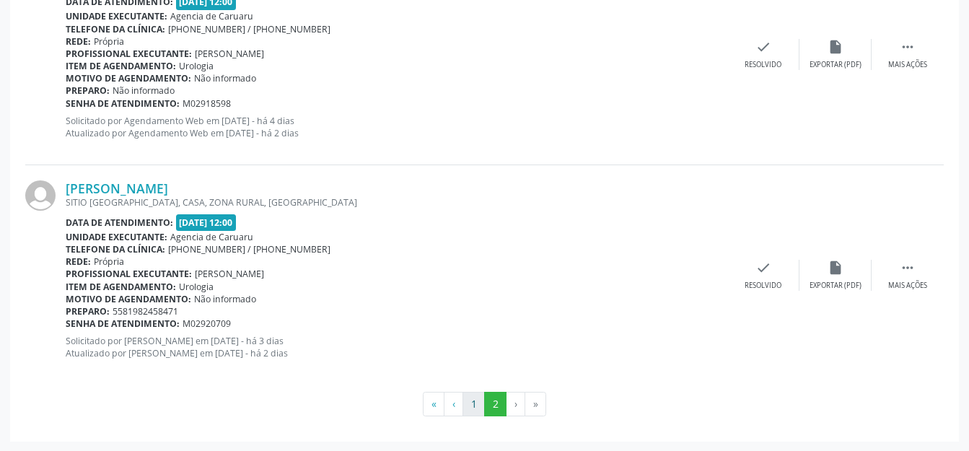 The image size is (969, 451). What do you see at coordinates (40, 196) in the screenshot?
I see `img: img` at bounding box center [40, 196].